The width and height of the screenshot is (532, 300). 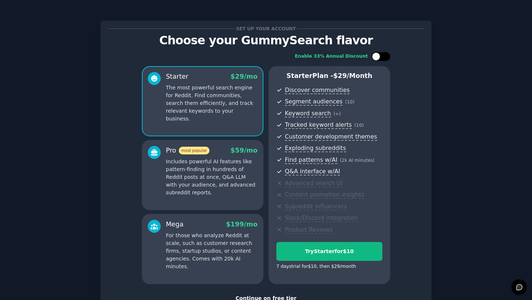 What do you see at coordinates (266, 40) in the screenshot?
I see `p: Choose your GummySearch flavor` at bounding box center [266, 40].